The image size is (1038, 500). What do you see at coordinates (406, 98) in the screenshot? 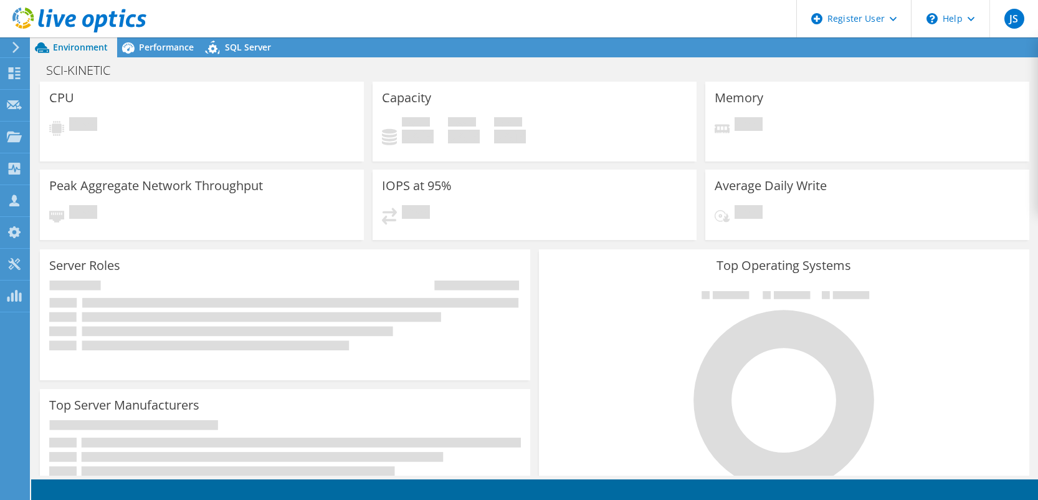
I see `h3: Capacity` at bounding box center [406, 98].